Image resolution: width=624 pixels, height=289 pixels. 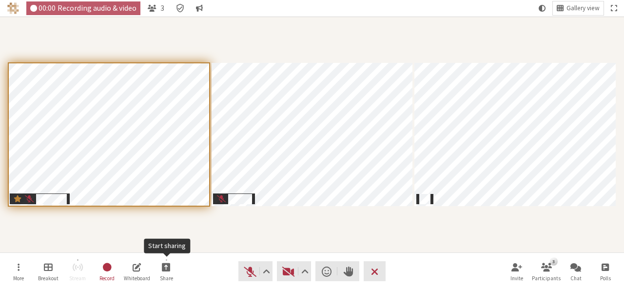 What do you see at coordinates (542, 8) in the screenshot?
I see `button: Using system theme` at bounding box center [542, 8].